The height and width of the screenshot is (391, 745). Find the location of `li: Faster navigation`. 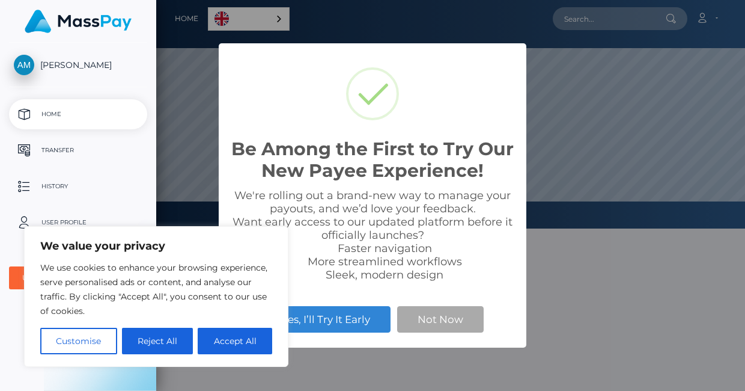

li: Faster navigation is located at coordinates (385, 248).